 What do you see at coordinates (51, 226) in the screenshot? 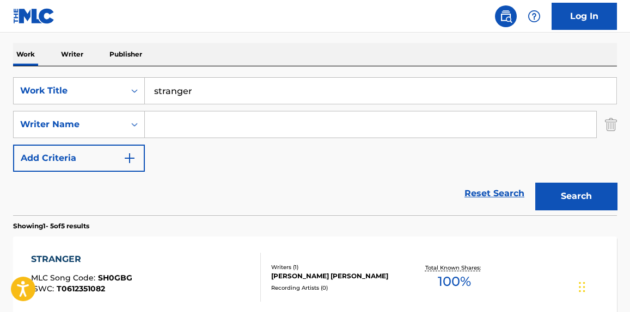
I see `p: Showing 1 - 5 of 5 results` at bounding box center [51, 226].